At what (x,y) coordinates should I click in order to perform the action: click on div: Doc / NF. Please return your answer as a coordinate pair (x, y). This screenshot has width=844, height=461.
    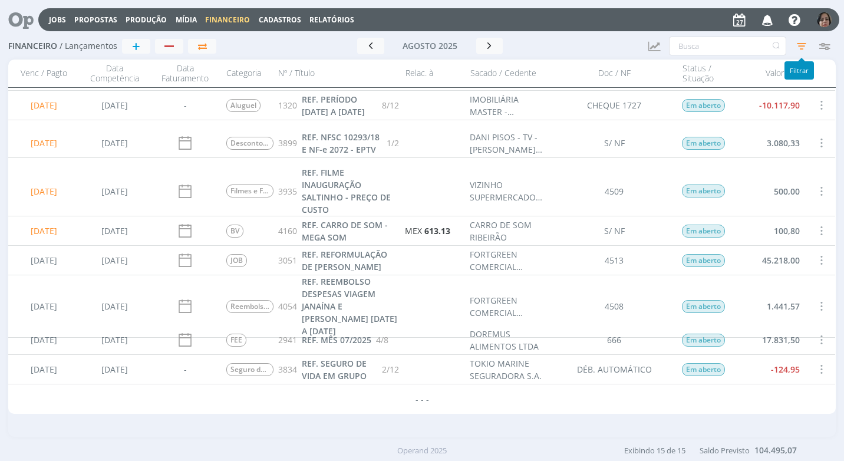
    Looking at the image, I should click on (615, 73).